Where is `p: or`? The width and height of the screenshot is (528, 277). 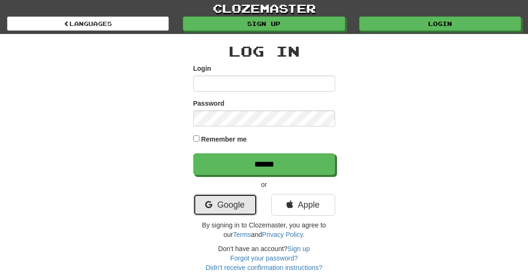 p: or is located at coordinates (264, 185).